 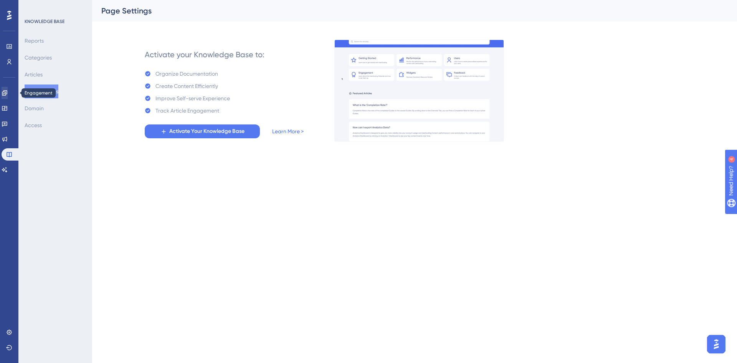 What do you see at coordinates (34, 41) in the screenshot?
I see `button: Reports` at bounding box center [34, 41].